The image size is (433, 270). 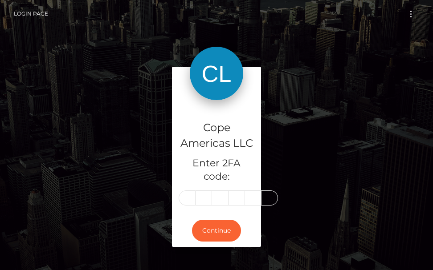 What do you see at coordinates (411, 14) in the screenshot?
I see `button: Toggle navigation` at bounding box center [411, 14].